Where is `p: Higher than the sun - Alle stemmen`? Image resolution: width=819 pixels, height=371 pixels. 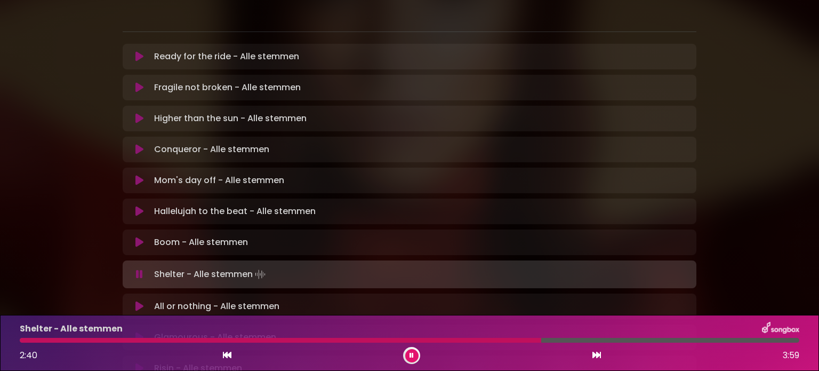 p: Higher than the sun - Alle stemmen is located at coordinates (230, 118).